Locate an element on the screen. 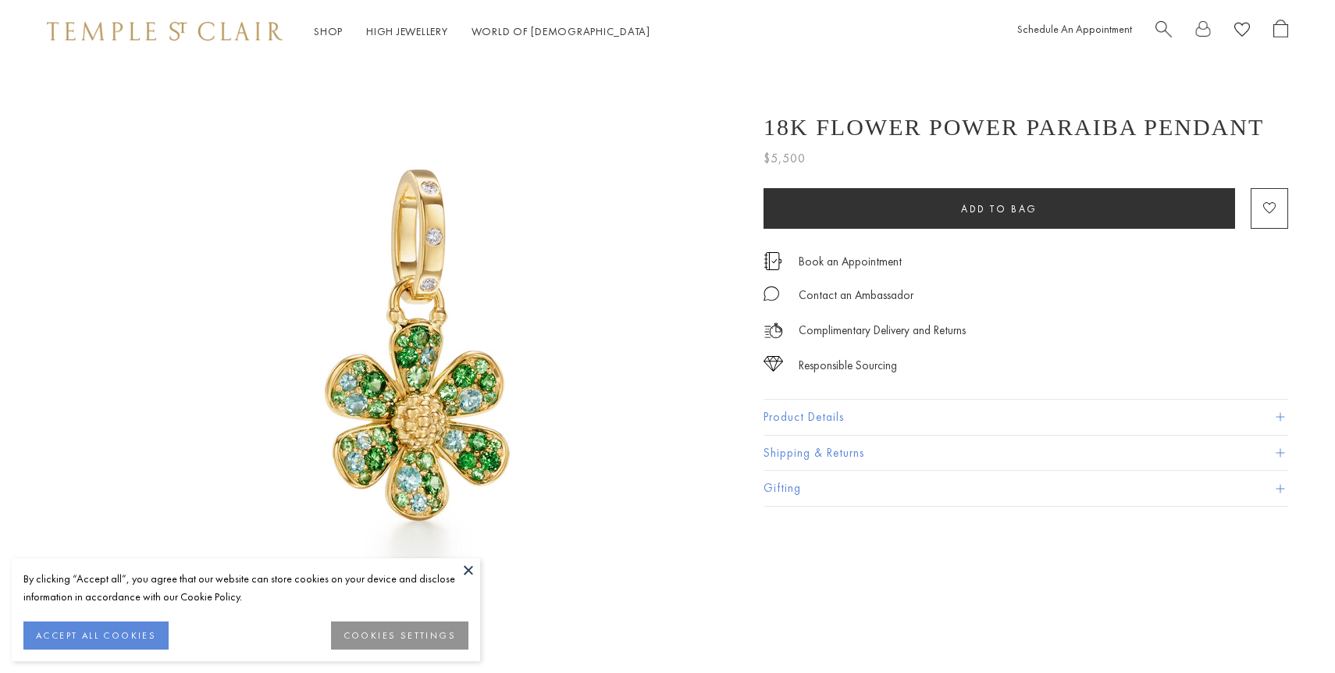 Image resolution: width=1335 pixels, height=673 pixels. img: Temple St. Clair is located at coordinates (165, 31).